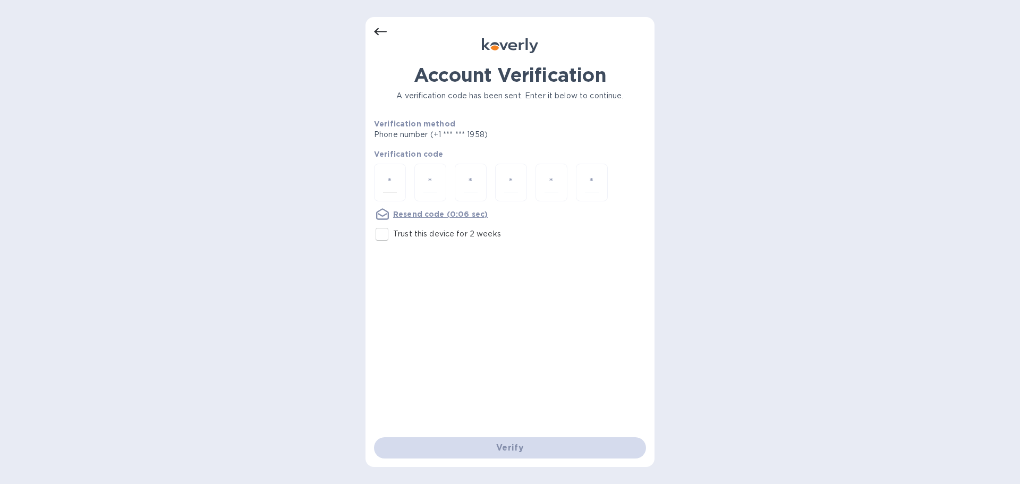 This screenshot has height=484, width=1020. I want to click on u: Resend code (0:06 sec), so click(440, 214).